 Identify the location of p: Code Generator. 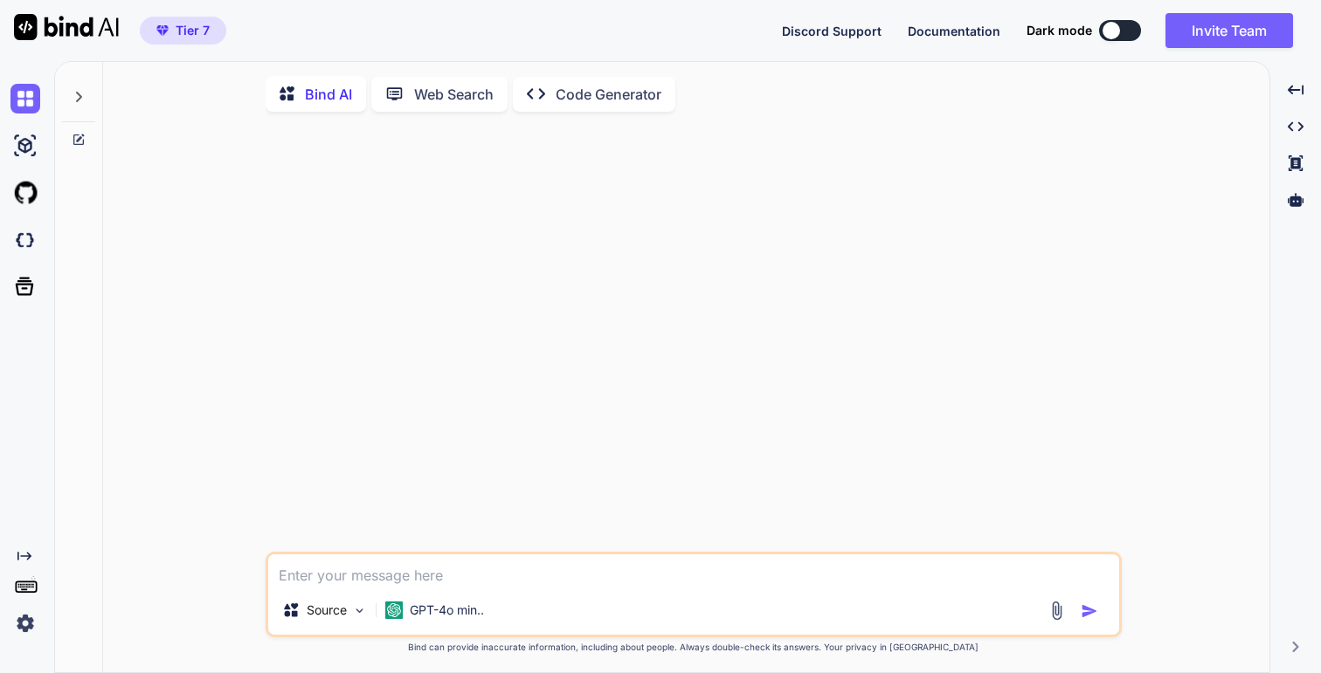
(608, 94).